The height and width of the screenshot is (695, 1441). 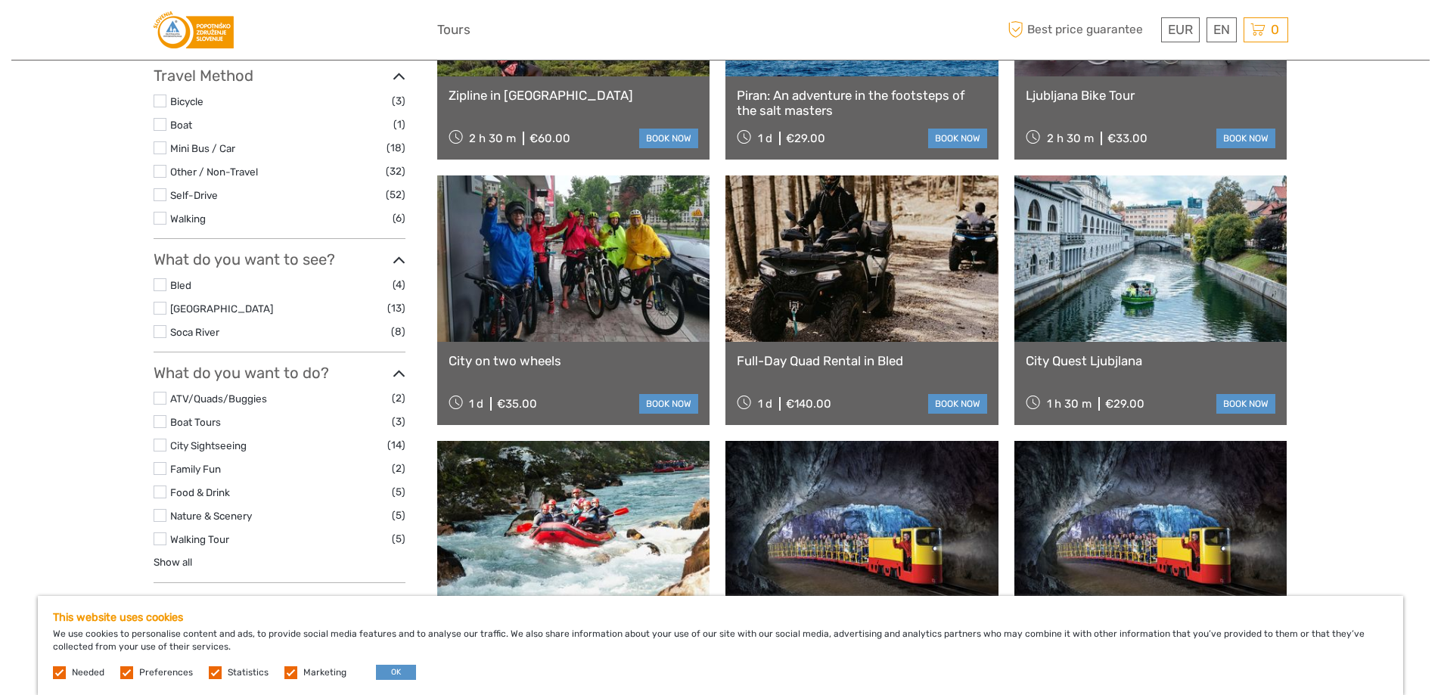 What do you see at coordinates (194, 30) in the screenshot?
I see `img: 3578-f4a422c8-1689-4c88-baa8-f61a8a59b7e6_logo_small.png` at bounding box center [194, 30].